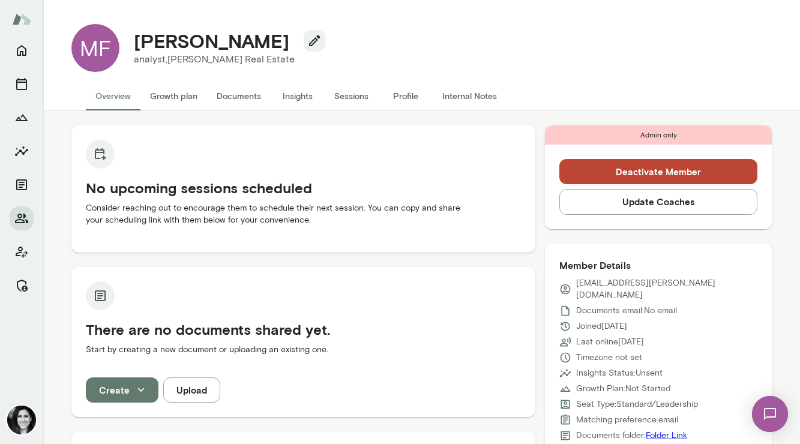 This screenshot has width=800, height=444. Describe the element at coordinates (22, 252) in the screenshot. I see `button: Client app` at that location.